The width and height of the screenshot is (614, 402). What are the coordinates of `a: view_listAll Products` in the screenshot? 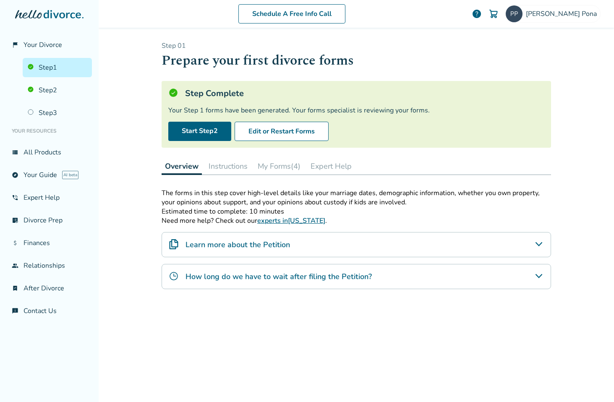 It's located at (49, 152).